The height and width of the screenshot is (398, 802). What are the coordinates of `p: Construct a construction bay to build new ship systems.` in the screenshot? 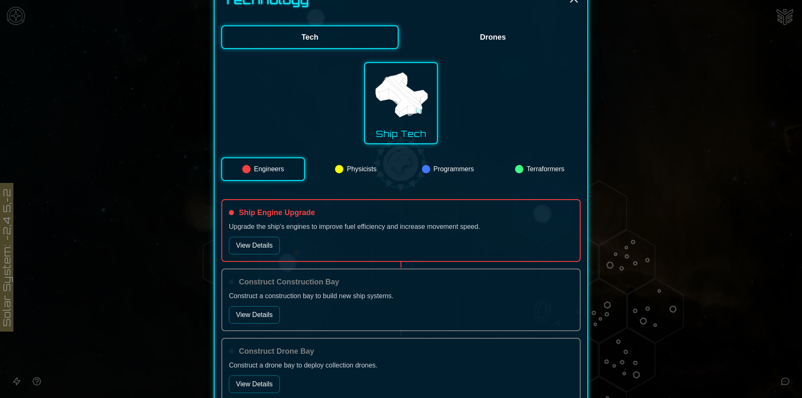 It's located at (401, 296).